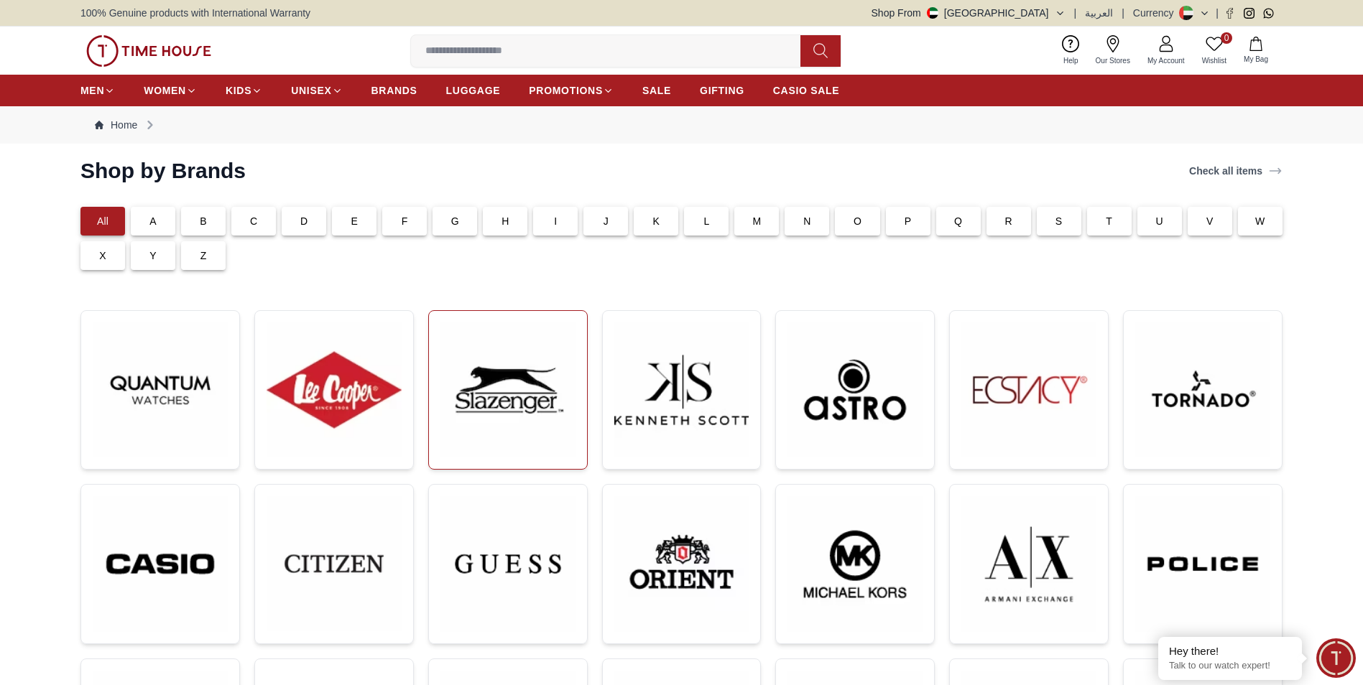  I want to click on button: العربية, so click(1098, 13).